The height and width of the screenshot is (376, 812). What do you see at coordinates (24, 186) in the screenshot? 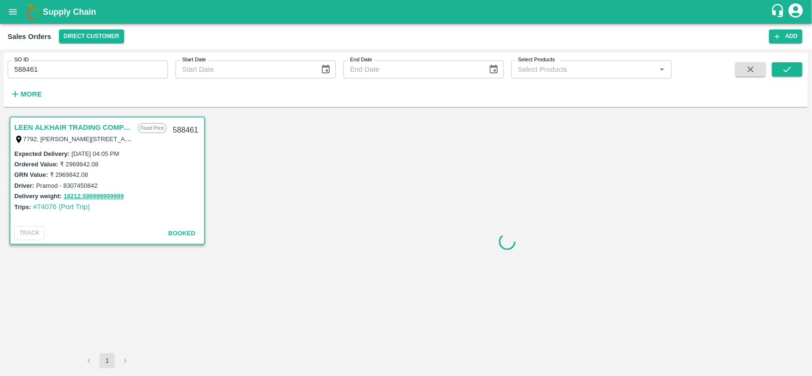
I see `label: Driver:` at bounding box center [24, 186].